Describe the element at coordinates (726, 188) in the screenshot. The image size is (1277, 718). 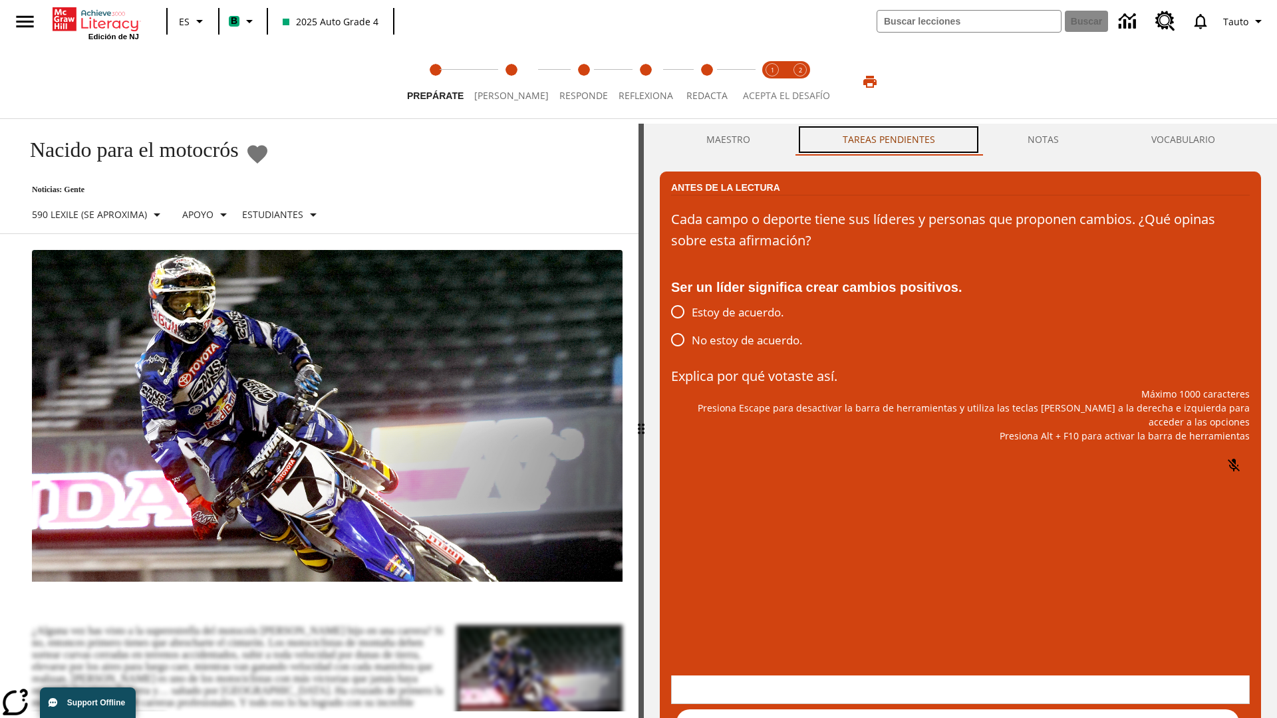
I see `h2: Antes de la lectura` at that location.